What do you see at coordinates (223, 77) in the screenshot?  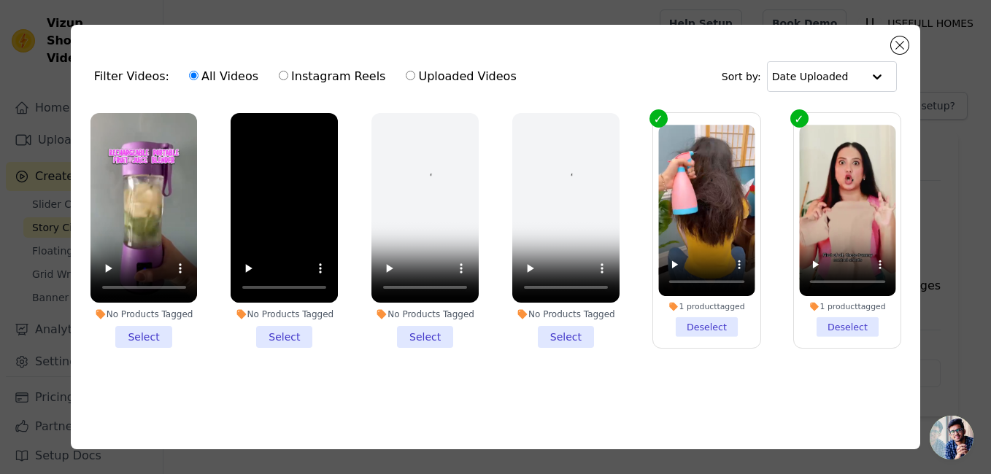 I see `label: All Videos` at bounding box center [223, 77].